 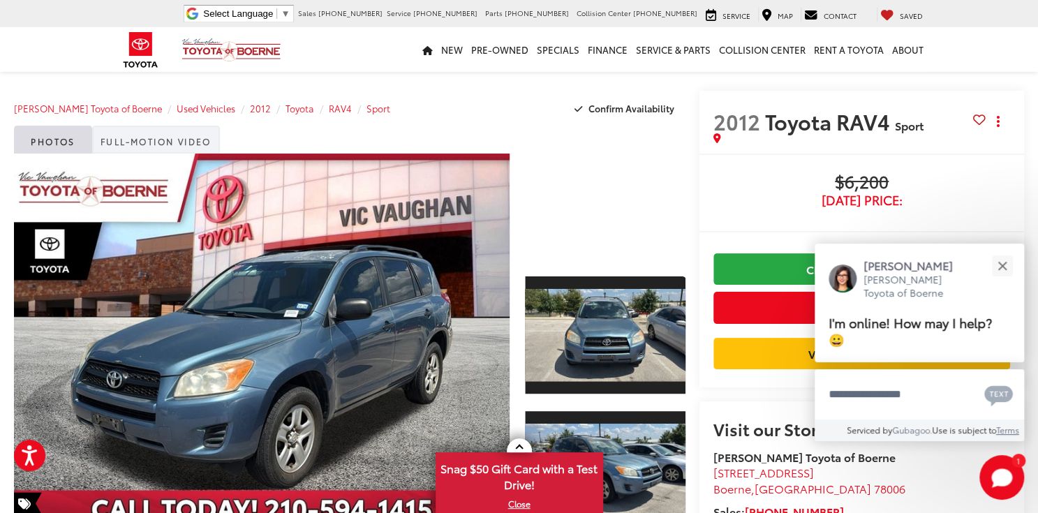 I want to click on a: 2012, so click(x=260, y=108).